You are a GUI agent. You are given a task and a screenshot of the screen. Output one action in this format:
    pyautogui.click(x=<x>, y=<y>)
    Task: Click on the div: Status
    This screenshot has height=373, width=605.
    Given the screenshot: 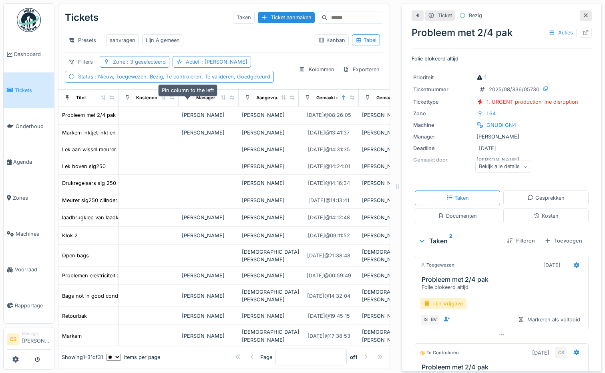 What is the action you would take?
    pyautogui.click(x=174, y=77)
    